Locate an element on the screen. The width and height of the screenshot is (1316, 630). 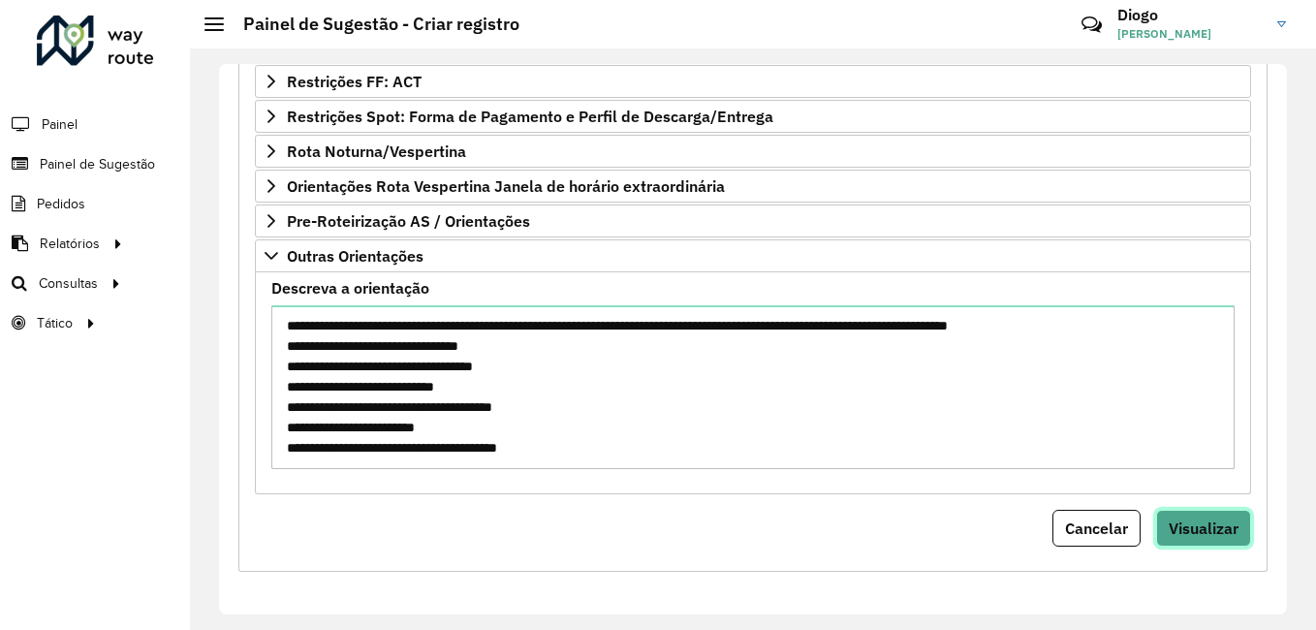
span: Visualizar is located at coordinates (1203, 528).